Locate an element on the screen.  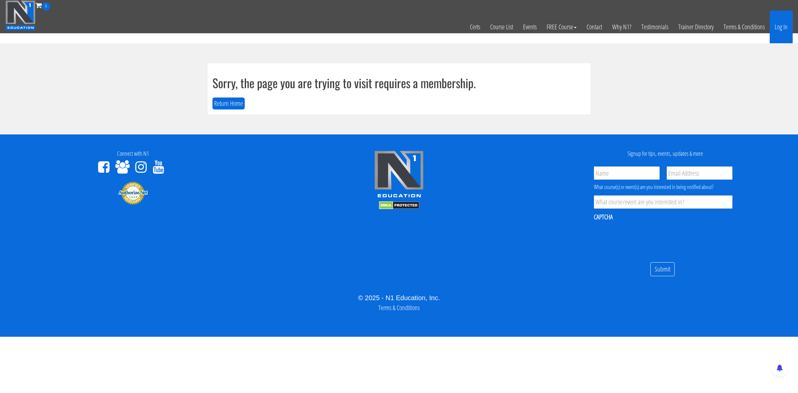
img: DMCA.com Protection Status is located at coordinates (399, 205).